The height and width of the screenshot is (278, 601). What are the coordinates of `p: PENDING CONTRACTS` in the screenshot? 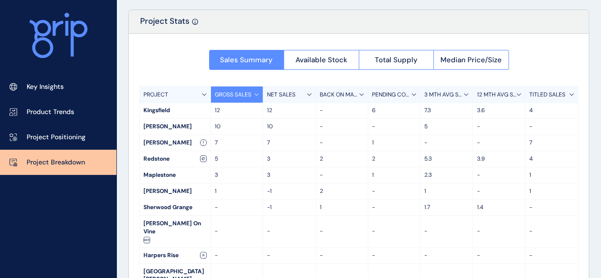 It's located at (392, 95).